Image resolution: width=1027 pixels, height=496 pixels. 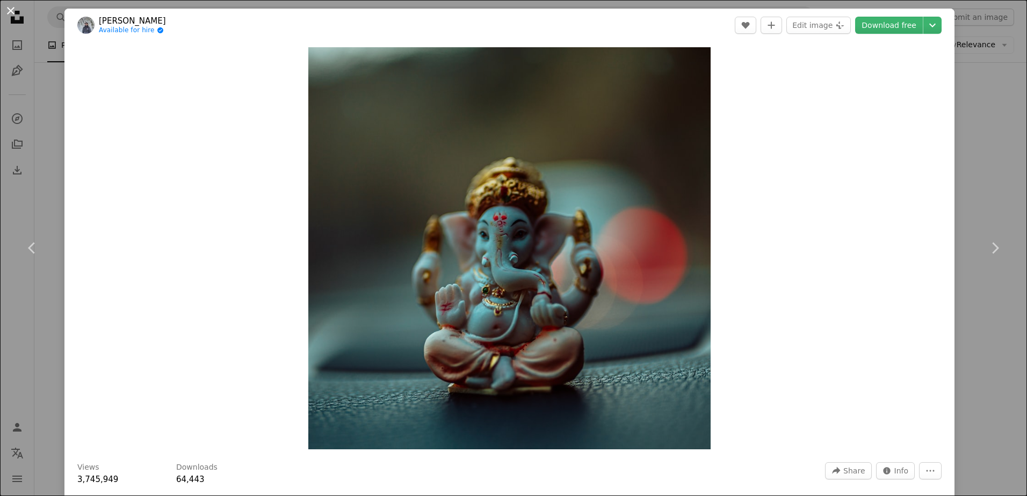 I want to click on a: Next, so click(x=994, y=248).